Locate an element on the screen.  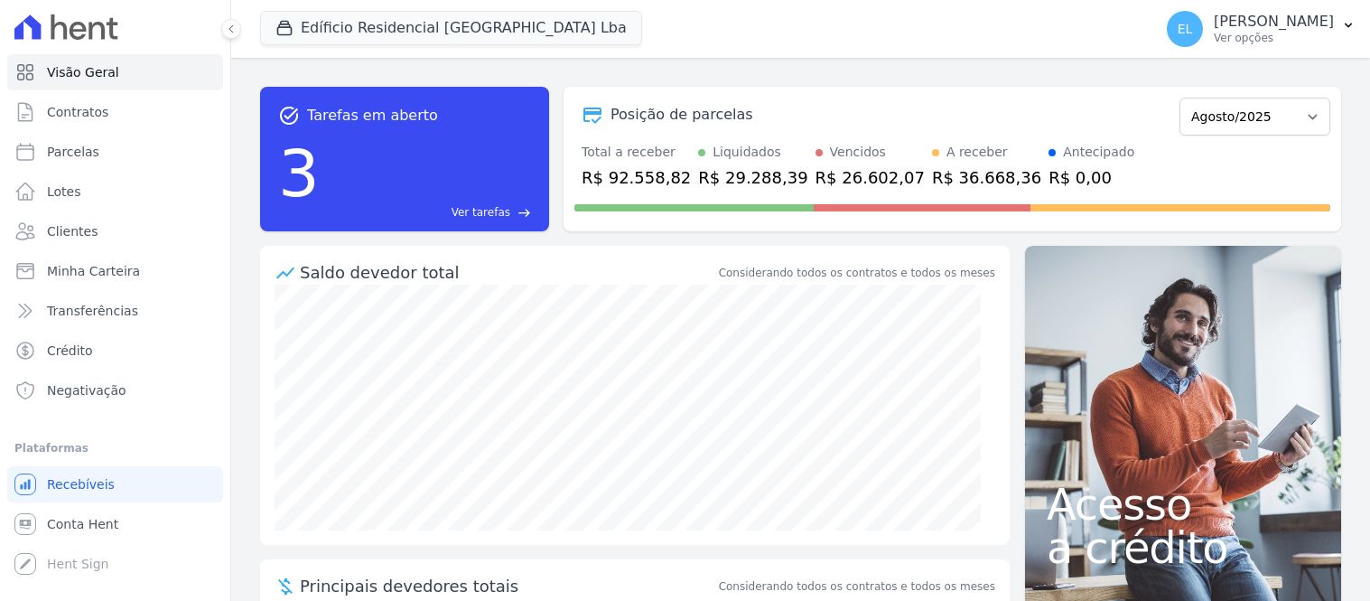
a: Minha Carteira is located at coordinates (115, 271).